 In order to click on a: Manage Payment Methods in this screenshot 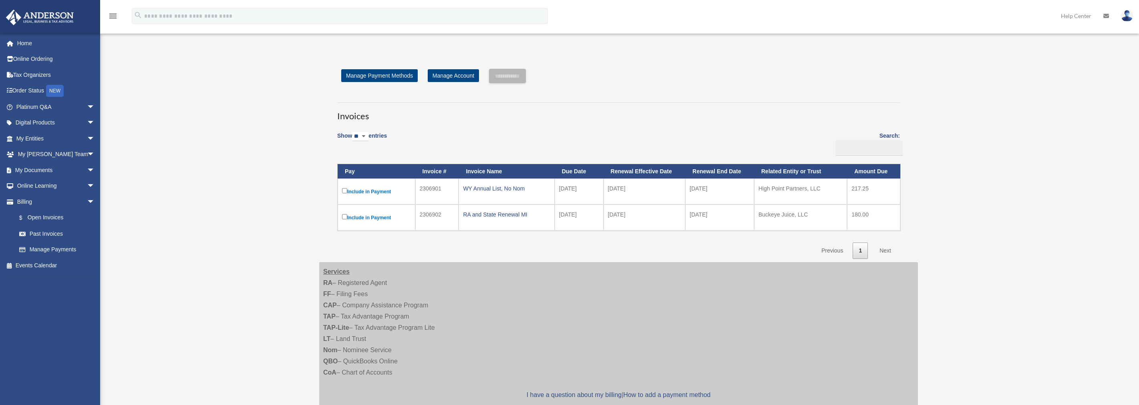, I will do `click(379, 76)`.